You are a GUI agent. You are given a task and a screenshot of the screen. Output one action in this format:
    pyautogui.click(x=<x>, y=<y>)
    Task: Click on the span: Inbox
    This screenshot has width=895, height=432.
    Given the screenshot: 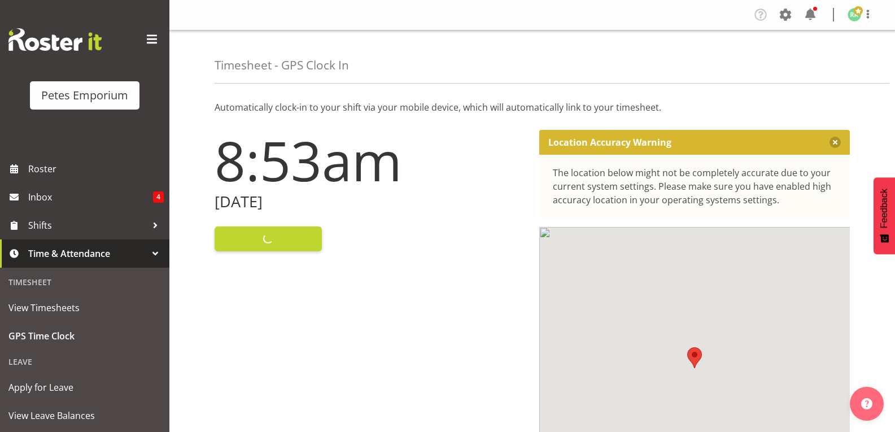 What is the action you would take?
    pyautogui.click(x=90, y=197)
    